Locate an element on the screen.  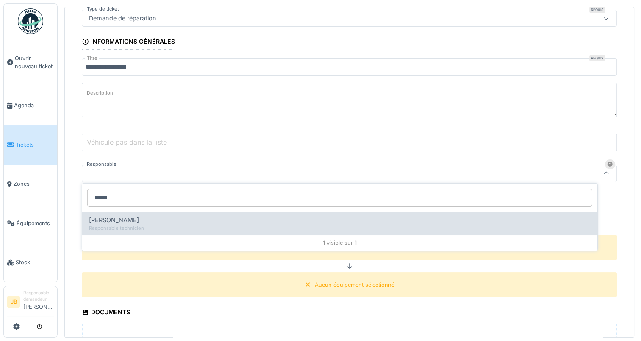
a: Agenda is located at coordinates (31, 106).